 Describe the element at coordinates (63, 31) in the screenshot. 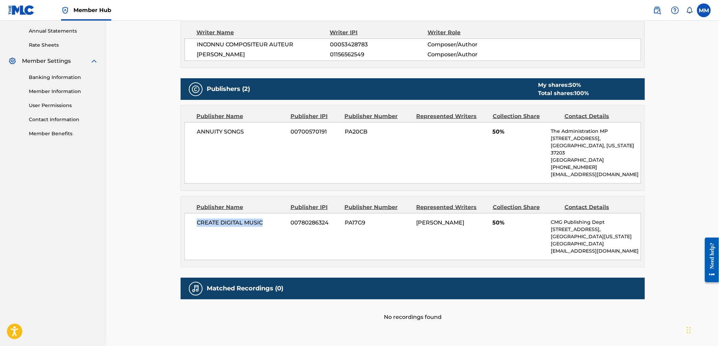

I see `a: Annual Statements` at that location.